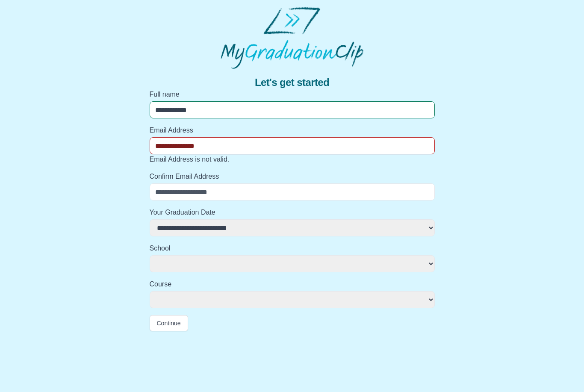 The width and height of the screenshot is (584, 392). What do you see at coordinates (292, 284) in the screenshot?
I see `label: Course` at bounding box center [292, 284].